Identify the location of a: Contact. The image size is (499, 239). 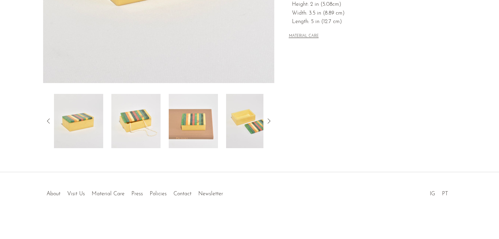
(182, 194).